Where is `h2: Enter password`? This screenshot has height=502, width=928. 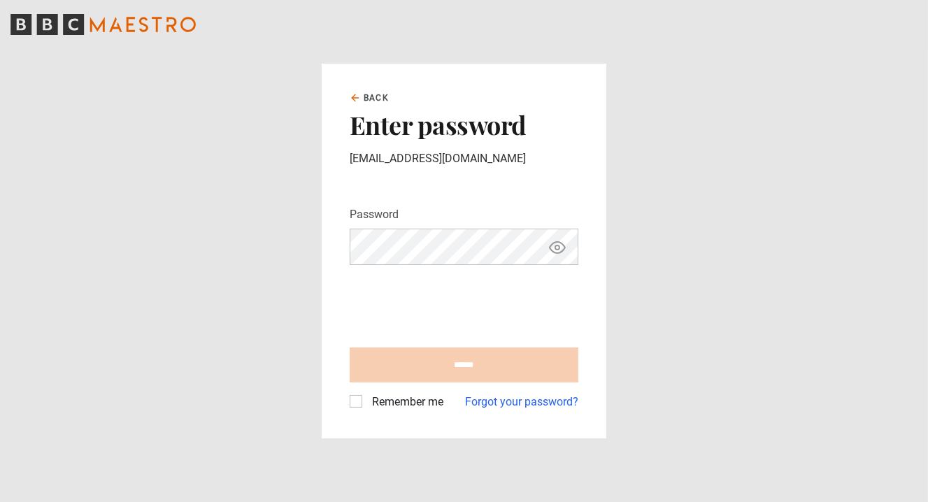
h2: Enter password is located at coordinates (464, 125).